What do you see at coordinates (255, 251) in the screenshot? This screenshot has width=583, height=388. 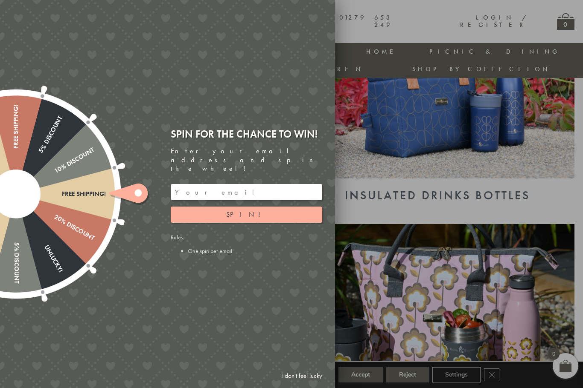 I see `li: One spin per email` at bounding box center [255, 251].